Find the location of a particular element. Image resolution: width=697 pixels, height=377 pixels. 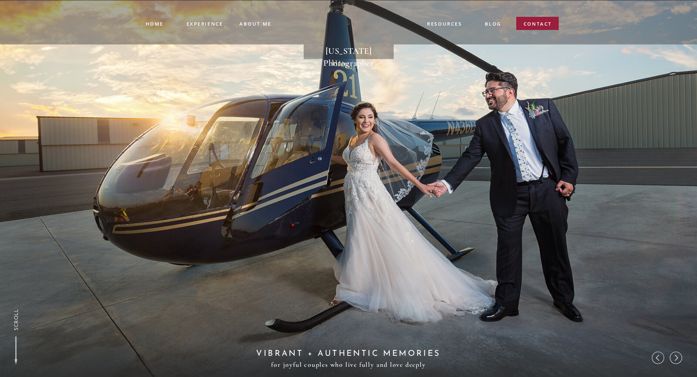

nav: experience is located at coordinates (204, 23).